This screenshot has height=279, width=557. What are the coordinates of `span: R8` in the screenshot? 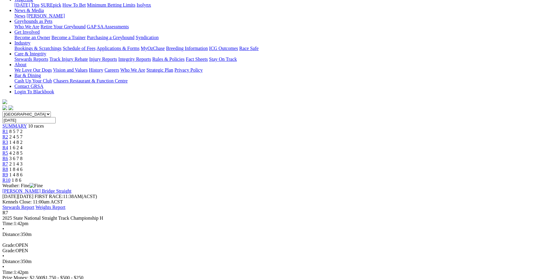 It's located at (5, 169).